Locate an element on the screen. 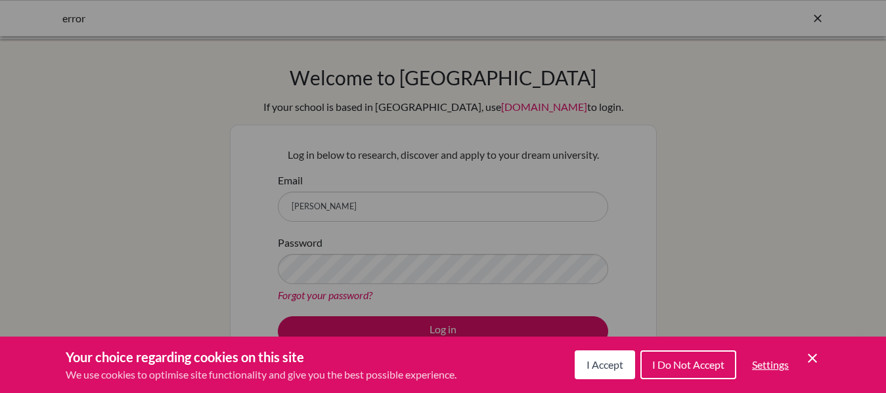 The height and width of the screenshot is (393, 886). button: Settings is located at coordinates (770, 365).